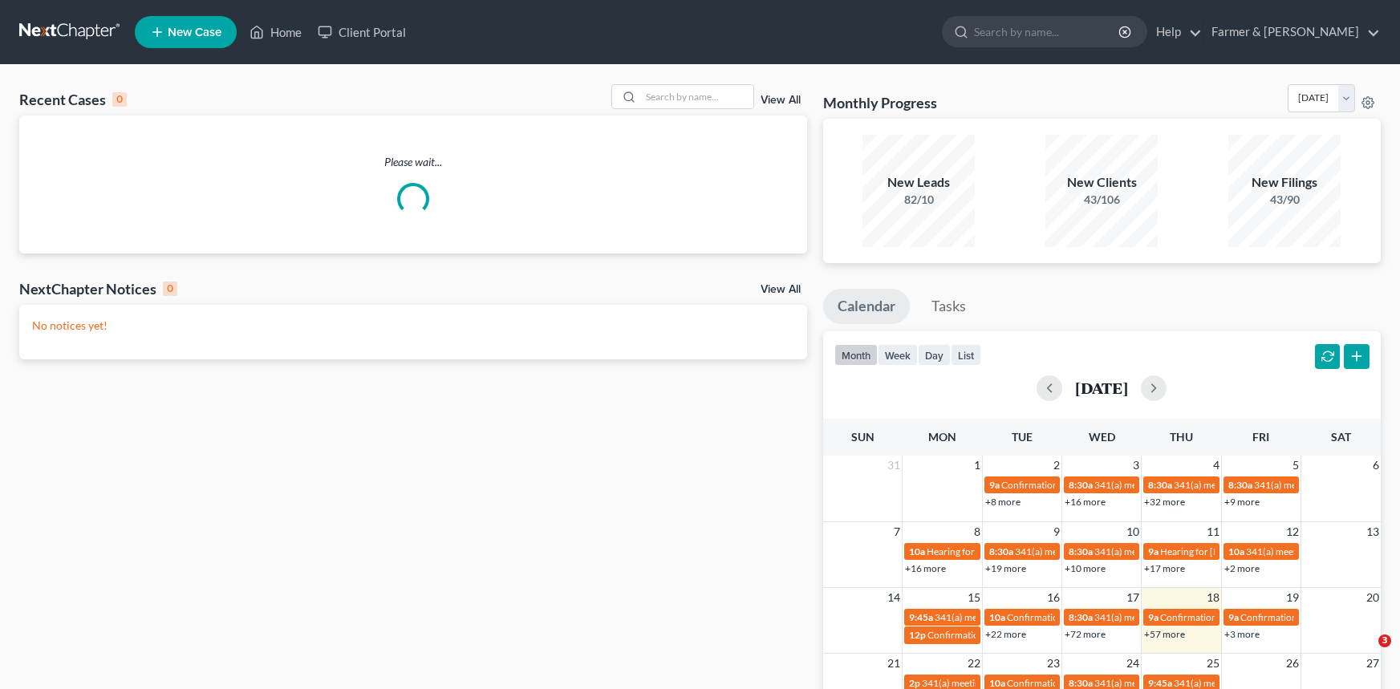 This screenshot has width=1400, height=689. What do you see at coordinates (1284, 200) in the screenshot?
I see `div: 43/90` at bounding box center [1284, 200].